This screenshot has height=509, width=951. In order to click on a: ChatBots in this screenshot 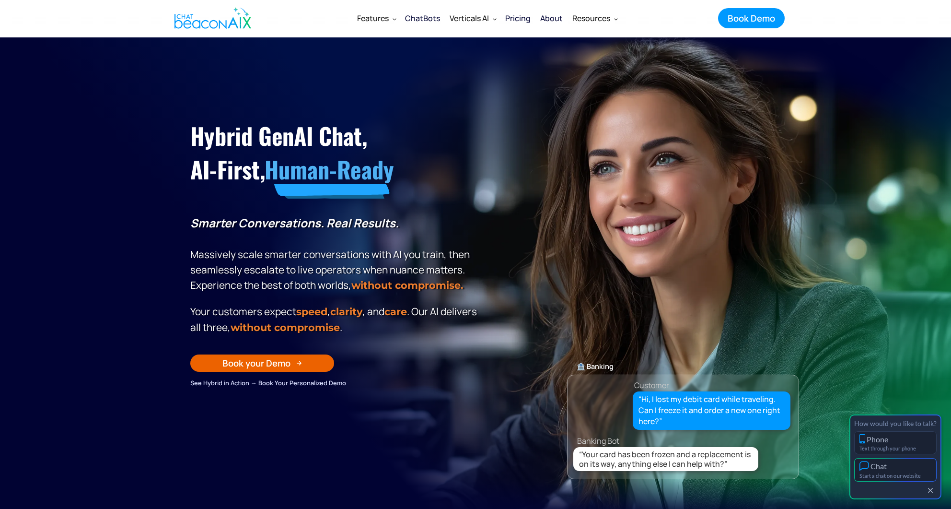, I will do `click(422, 18)`.